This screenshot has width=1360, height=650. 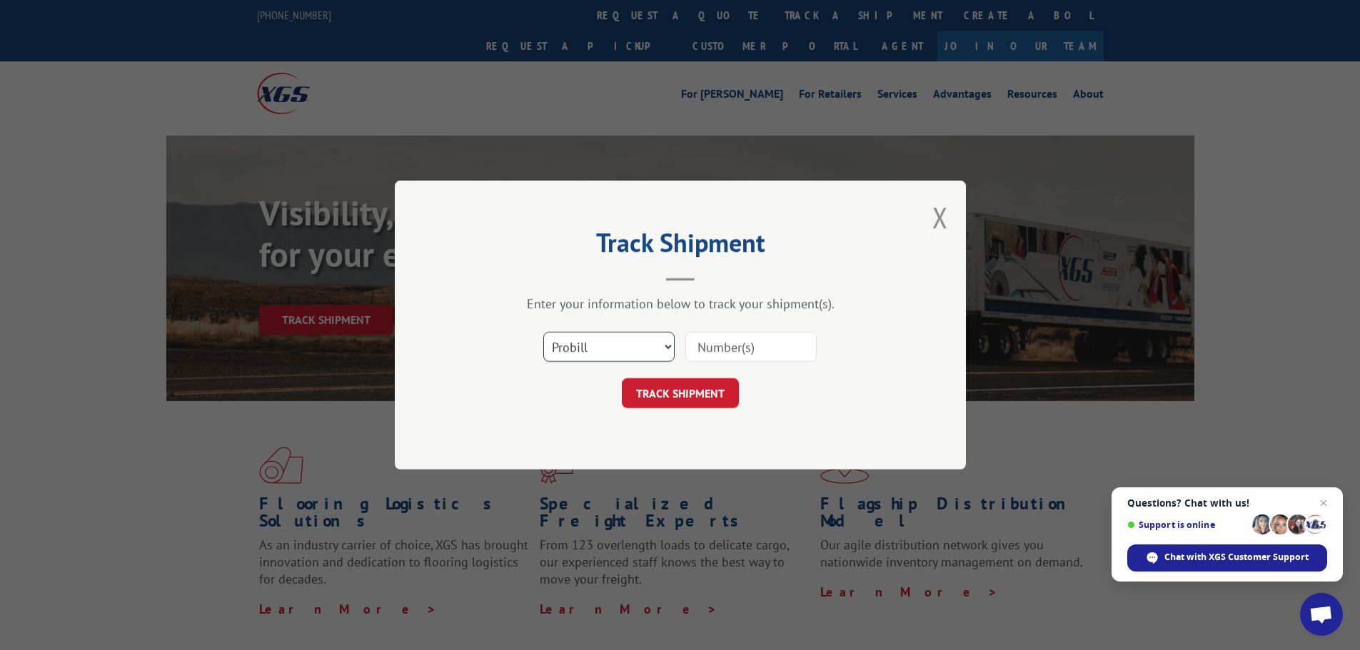 I want to click on div: Enter your information below to track your shipment(s)., so click(x=680, y=303).